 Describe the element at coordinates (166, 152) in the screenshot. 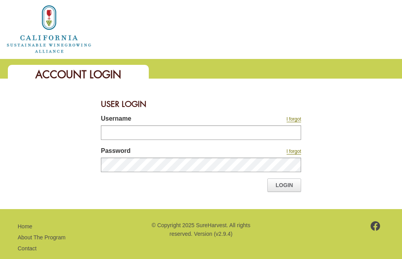

I see `label: Password` at that location.